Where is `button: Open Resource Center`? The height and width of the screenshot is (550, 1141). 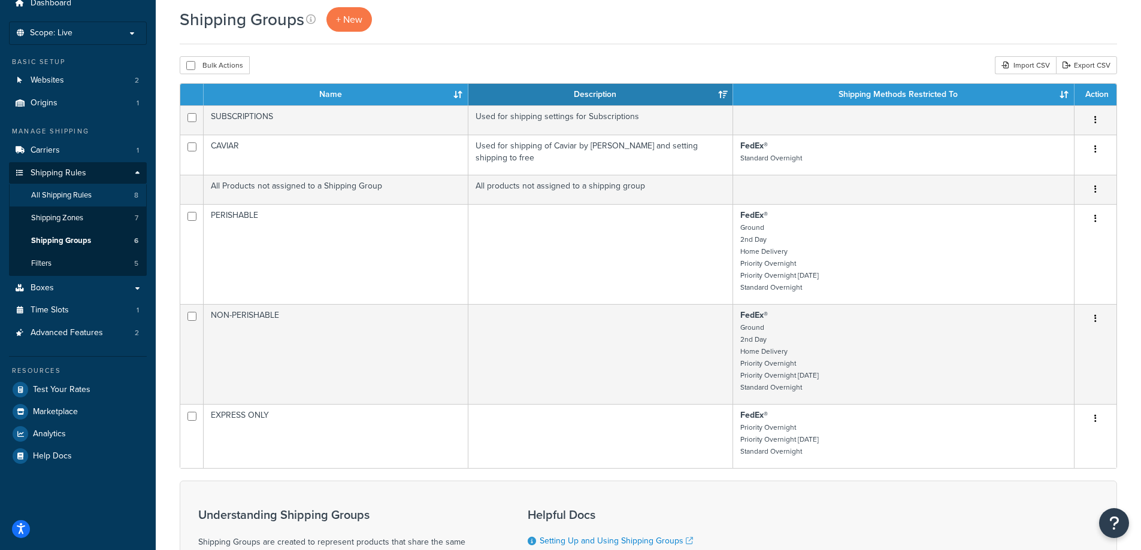 button: Open Resource Center is located at coordinates (1114, 523).